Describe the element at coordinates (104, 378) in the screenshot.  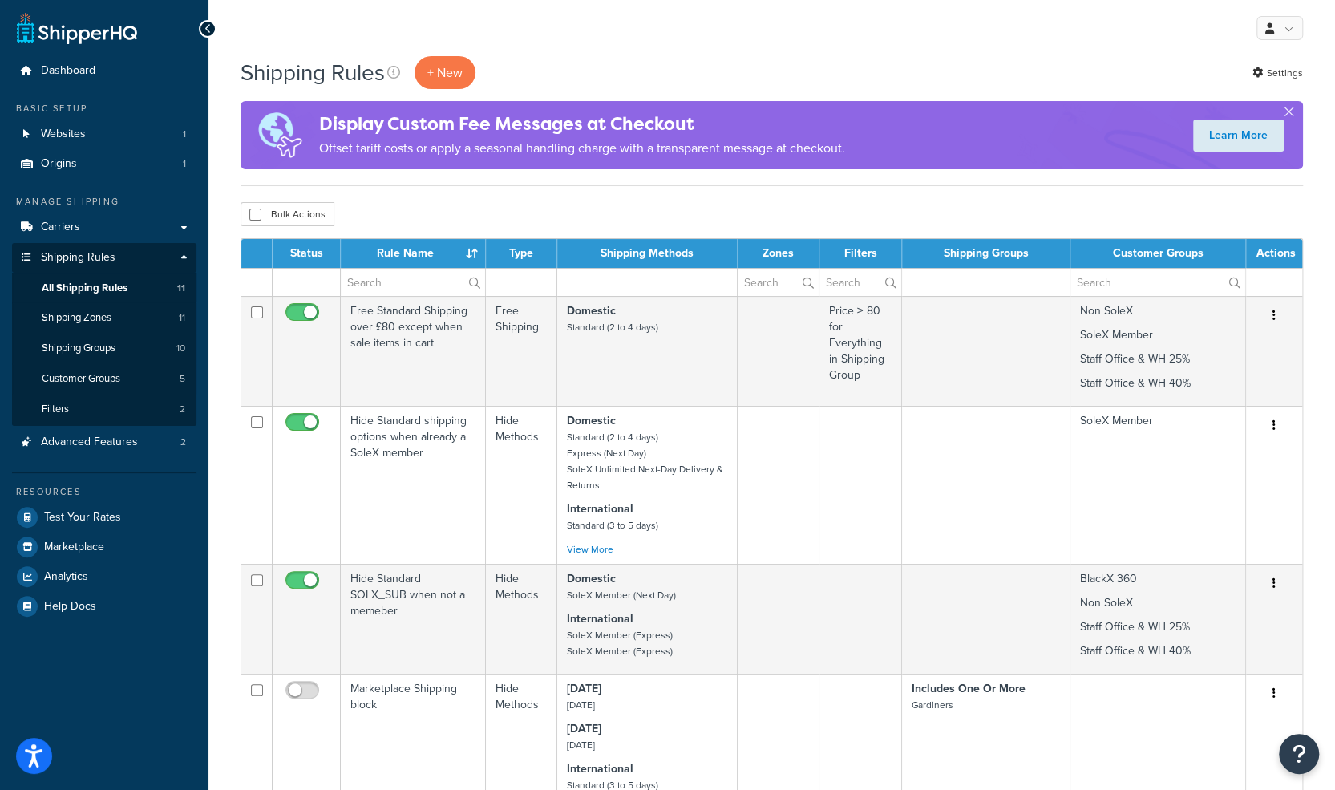
I see `li: Customer Groups` at that location.